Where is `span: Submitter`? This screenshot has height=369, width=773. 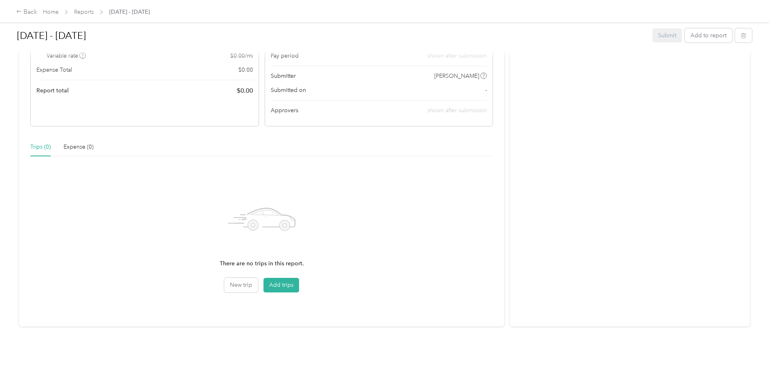
span: Submitter is located at coordinates (283, 76).